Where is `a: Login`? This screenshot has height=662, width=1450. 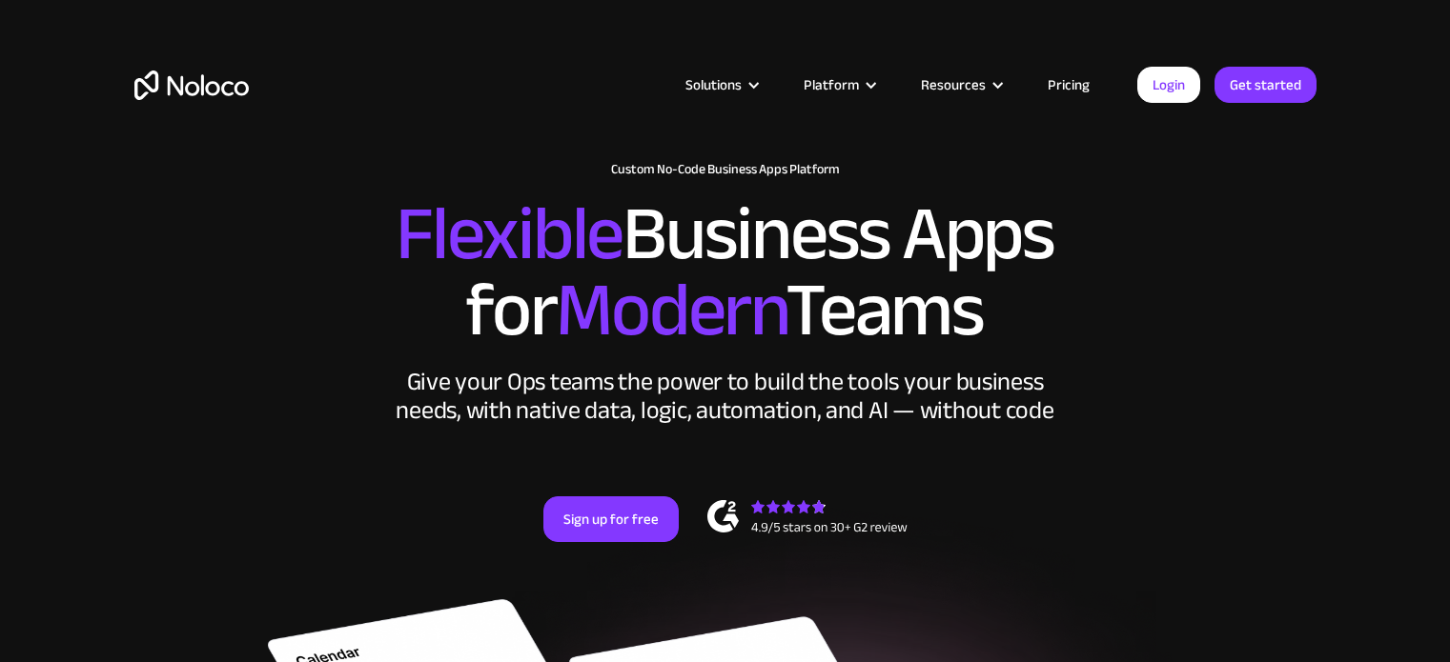 a: Login is located at coordinates (1168, 85).